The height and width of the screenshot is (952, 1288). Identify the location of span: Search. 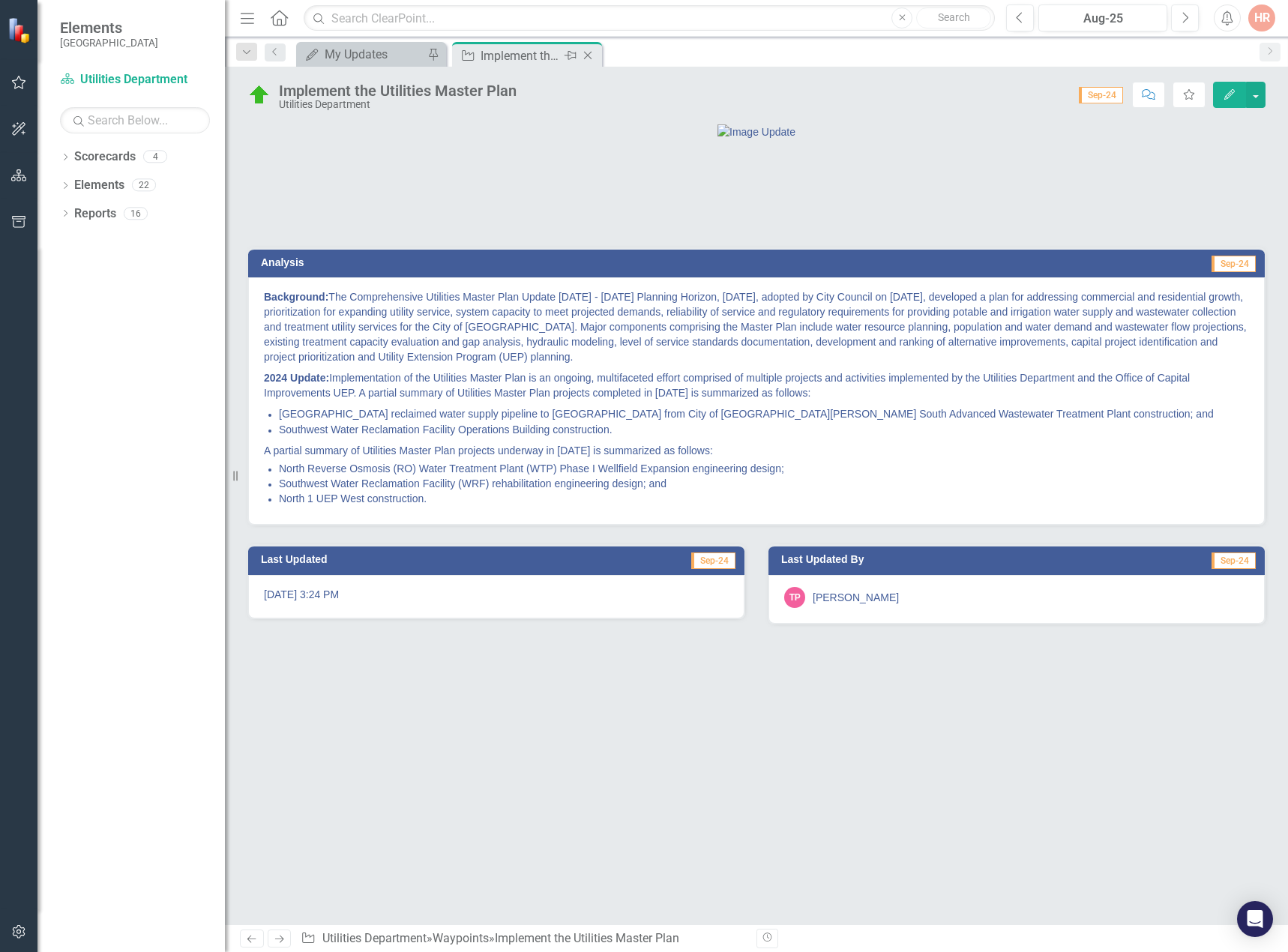
(954, 17).